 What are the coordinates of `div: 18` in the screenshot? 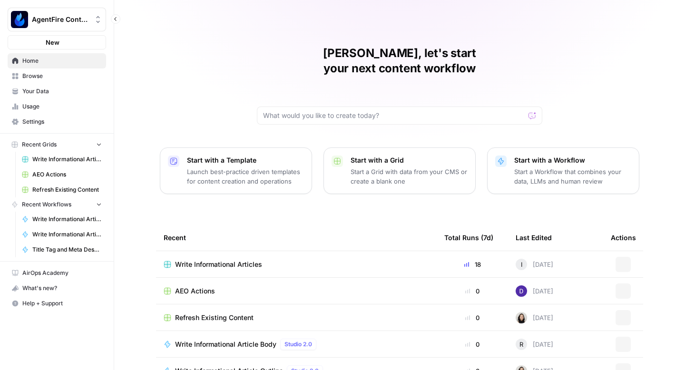 It's located at (472, 264).